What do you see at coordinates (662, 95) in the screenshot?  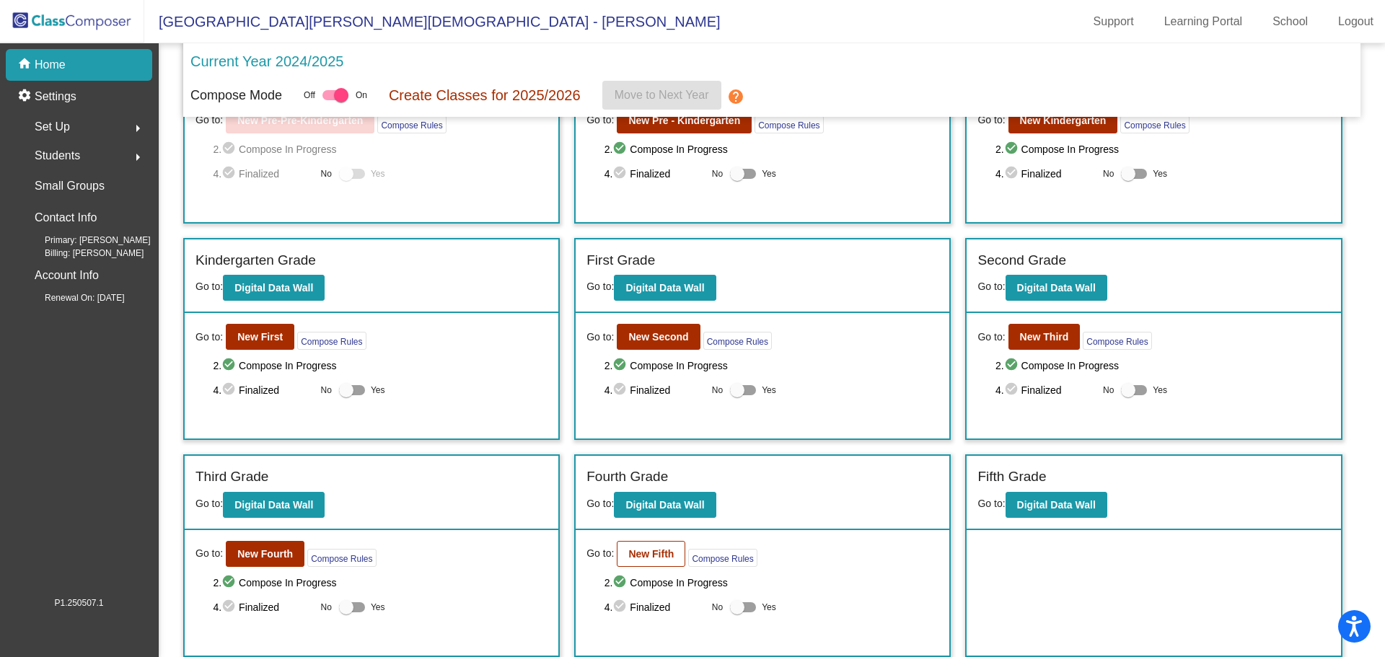 I see `button: Move to Next Year` at bounding box center [662, 95].